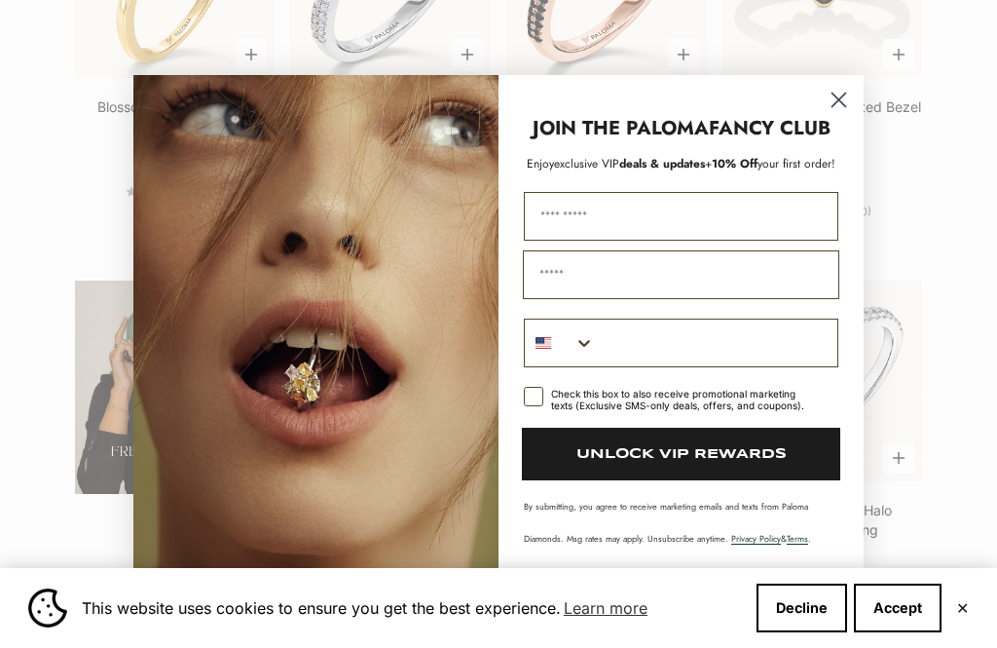 The image size is (997, 648). I want to click on span: deals & updates, so click(629, 164).